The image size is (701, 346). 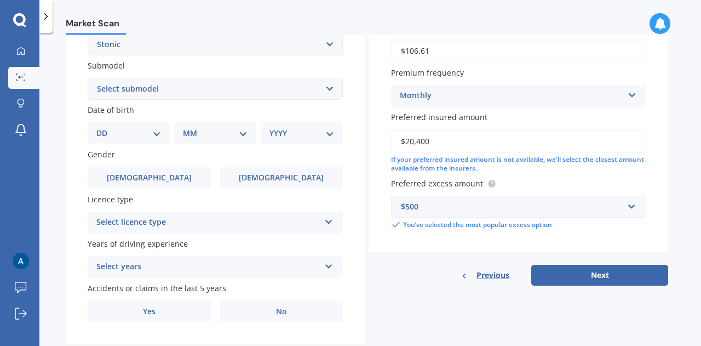 What do you see at coordinates (96, 25) in the screenshot?
I see `span: Market Scan` at bounding box center [96, 25].